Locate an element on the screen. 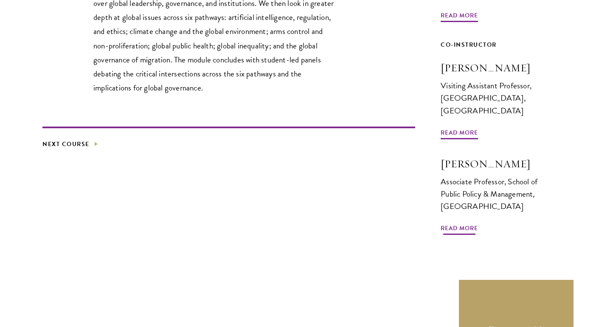 This screenshot has height=327, width=599. div: Co-Instructor is located at coordinates (498, 45).